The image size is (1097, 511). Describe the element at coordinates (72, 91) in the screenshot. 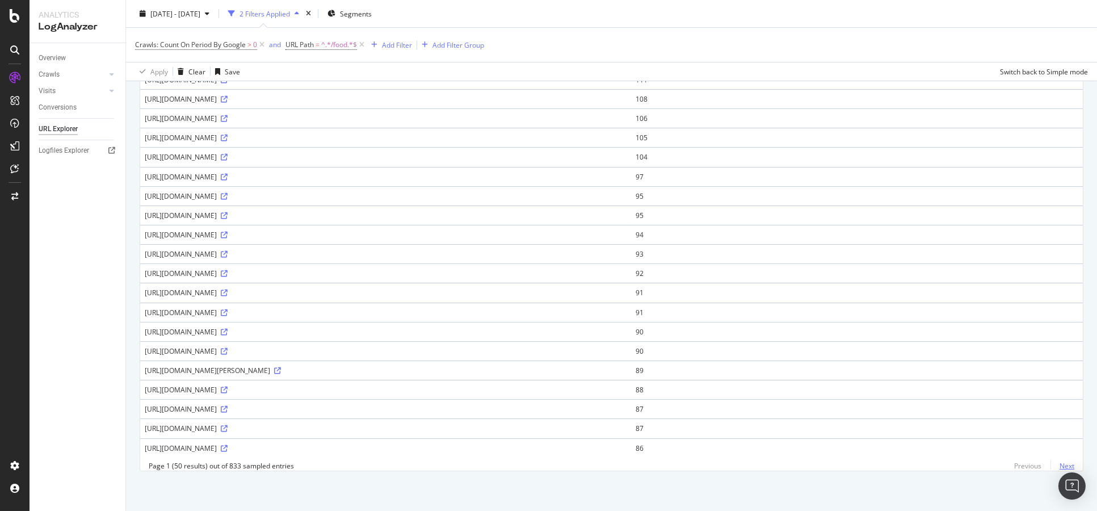

I see `a: Visits` at that location.